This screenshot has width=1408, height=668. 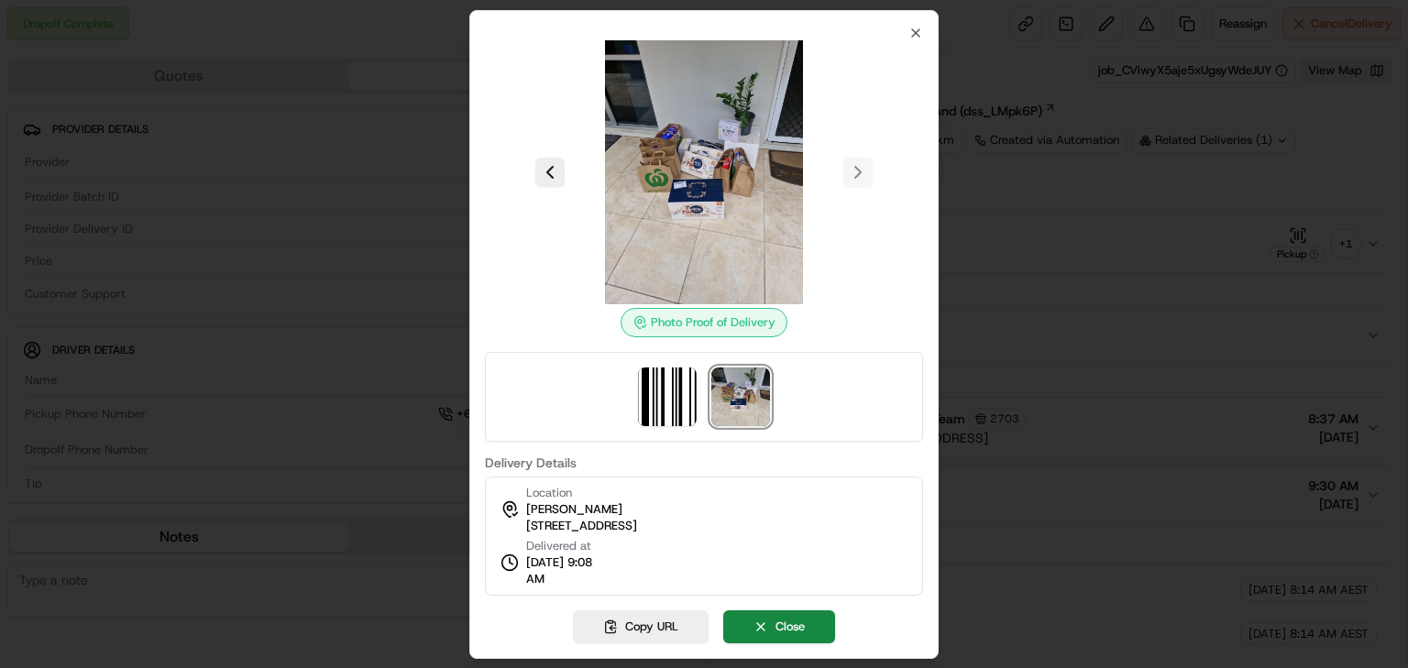 What do you see at coordinates (704, 463) in the screenshot?
I see `label: Delivery Details` at bounding box center [704, 463].